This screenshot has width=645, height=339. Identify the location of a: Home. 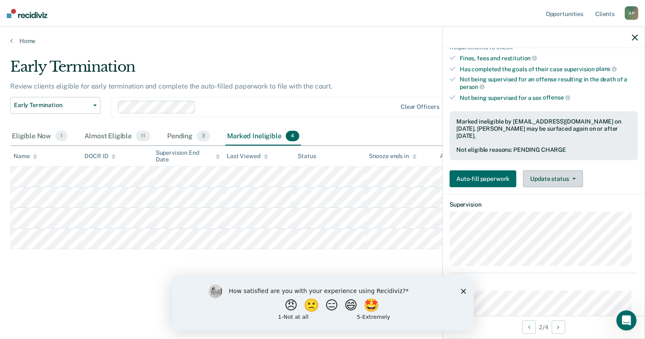
(322, 41).